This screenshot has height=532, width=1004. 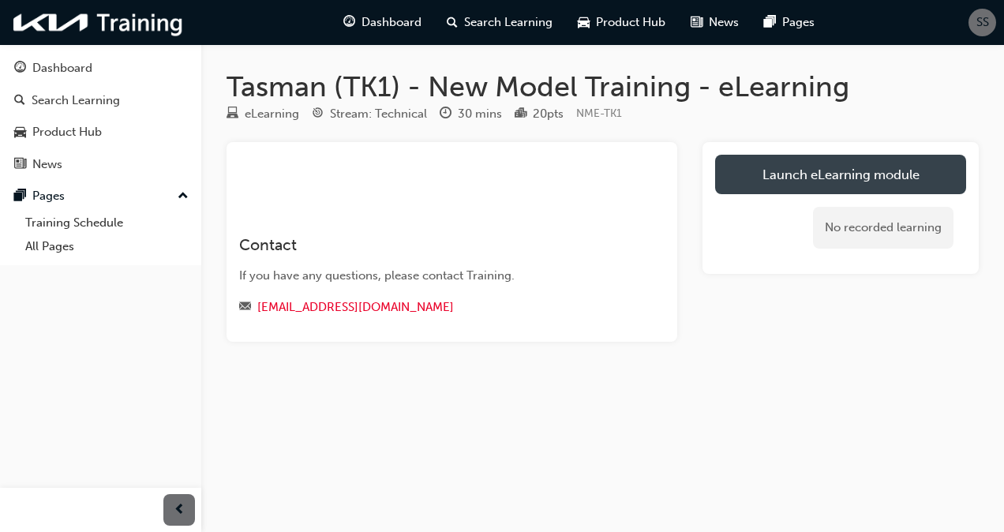 What do you see at coordinates (369, 114) in the screenshot?
I see `div: Stream` at bounding box center [369, 114].